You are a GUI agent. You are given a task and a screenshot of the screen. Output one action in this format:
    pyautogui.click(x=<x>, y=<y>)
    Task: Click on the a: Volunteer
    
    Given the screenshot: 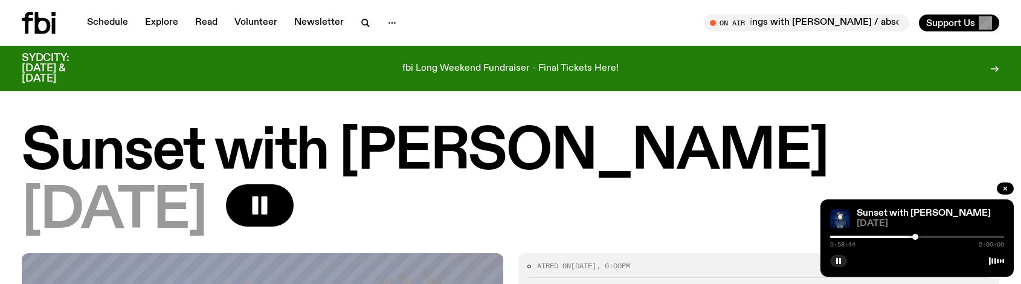 What is the action you would take?
    pyautogui.click(x=256, y=23)
    